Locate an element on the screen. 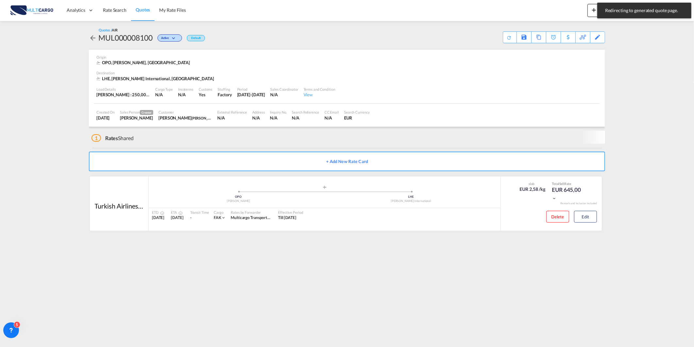 The height and width of the screenshot is (347, 694). div: External Reference is located at coordinates (232, 112).